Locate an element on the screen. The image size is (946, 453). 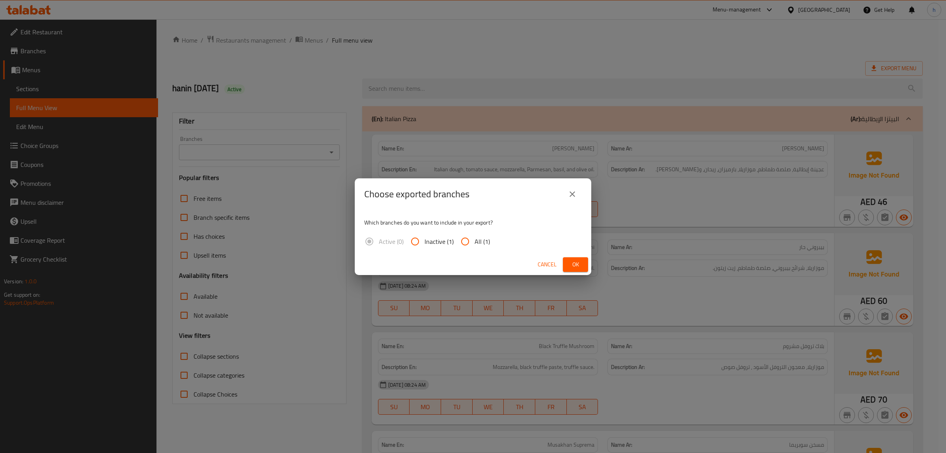
p: Which branches do you want to include in your export? is located at coordinates (473, 222).